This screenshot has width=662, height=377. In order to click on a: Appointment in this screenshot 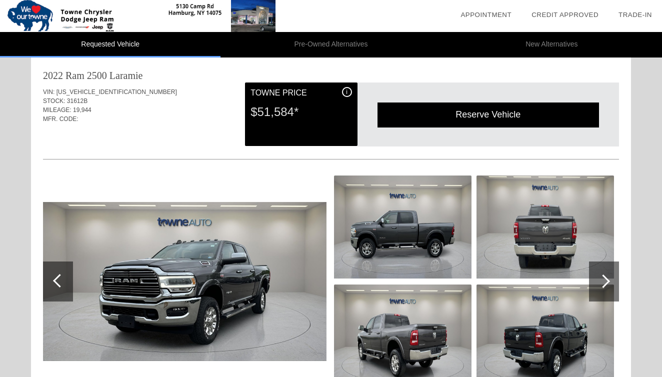, I will do `click(486, 14)`.